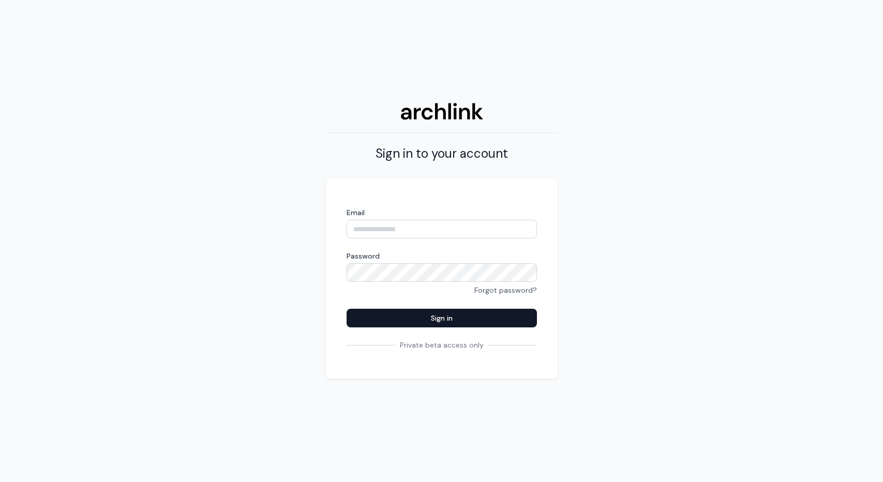  I want to click on span: Private beta access only, so click(442, 345).